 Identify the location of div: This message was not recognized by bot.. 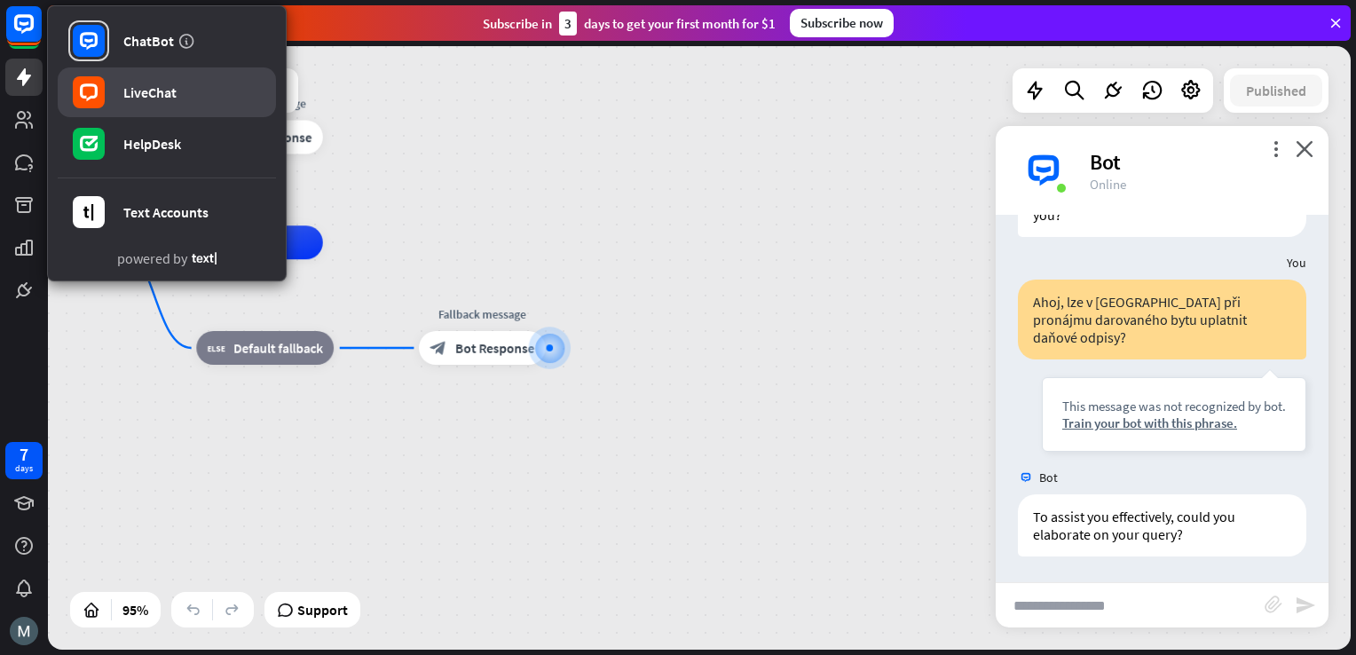
(1174, 406).